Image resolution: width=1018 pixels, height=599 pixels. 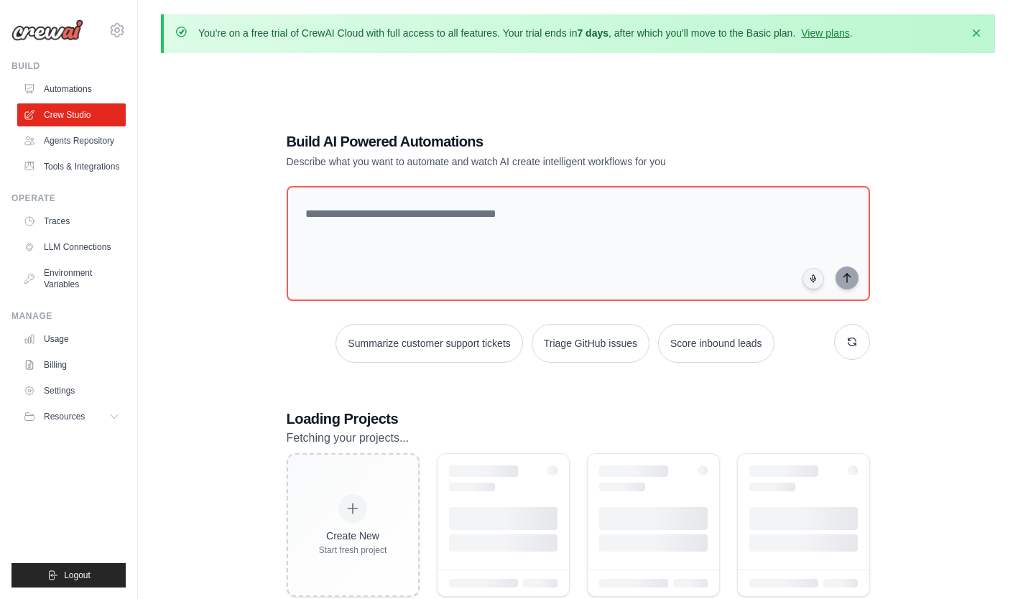 What do you see at coordinates (71, 89) in the screenshot?
I see `a: Automations` at bounding box center [71, 89].